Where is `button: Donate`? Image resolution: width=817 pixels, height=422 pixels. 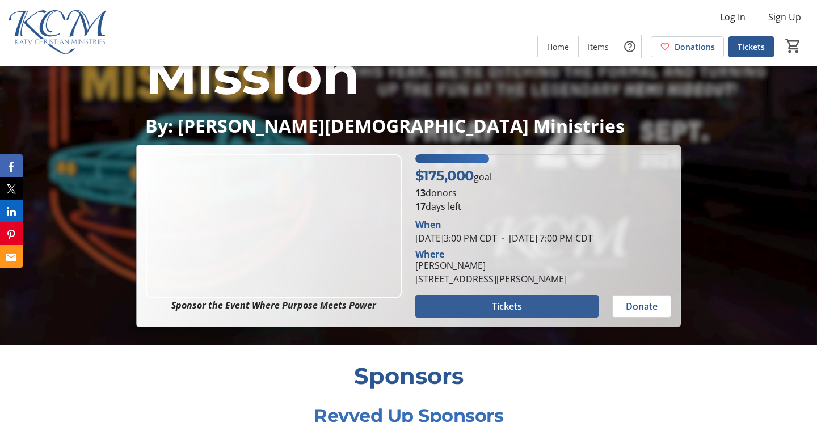 button: Donate is located at coordinates (642, 306).